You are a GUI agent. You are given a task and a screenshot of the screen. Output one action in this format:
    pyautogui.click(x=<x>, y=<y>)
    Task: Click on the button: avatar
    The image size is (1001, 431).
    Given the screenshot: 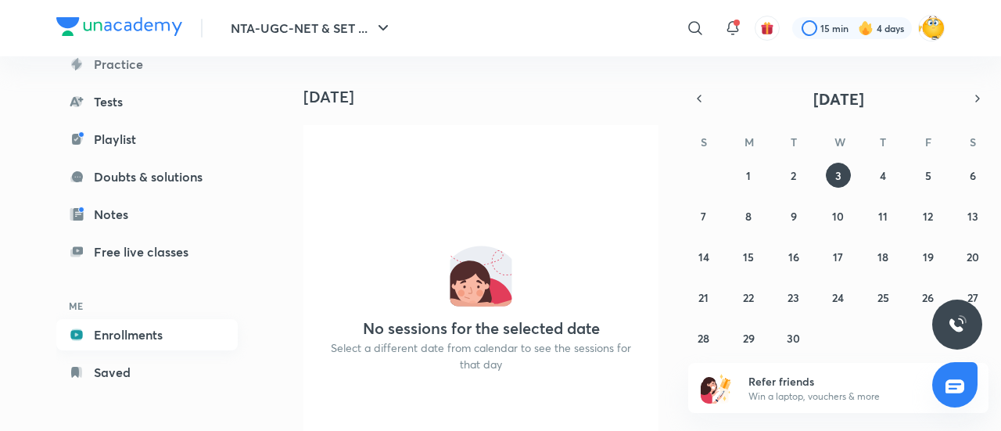 What is the action you would take?
    pyautogui.click(x=767, y=28)
    